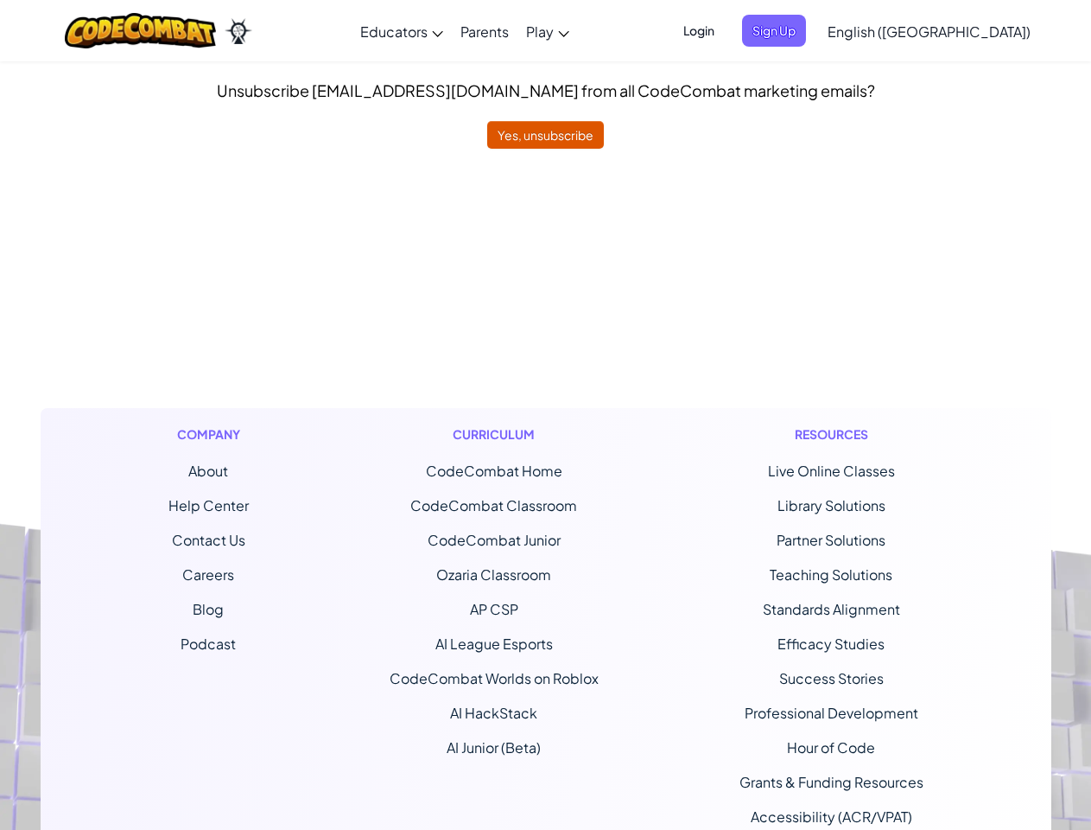  I want to click on a: CodeCombat logo, so click(140, 30).